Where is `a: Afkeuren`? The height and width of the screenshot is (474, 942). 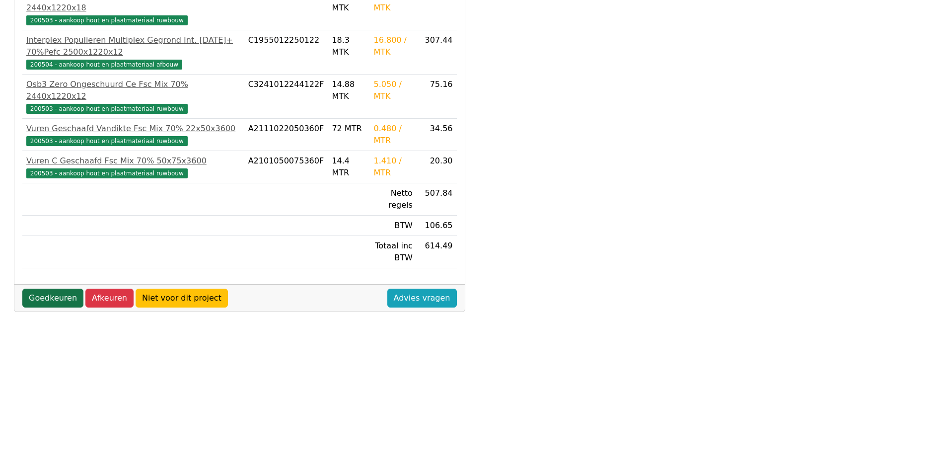 a: Afkeuren is located at coordinates (109, 298).